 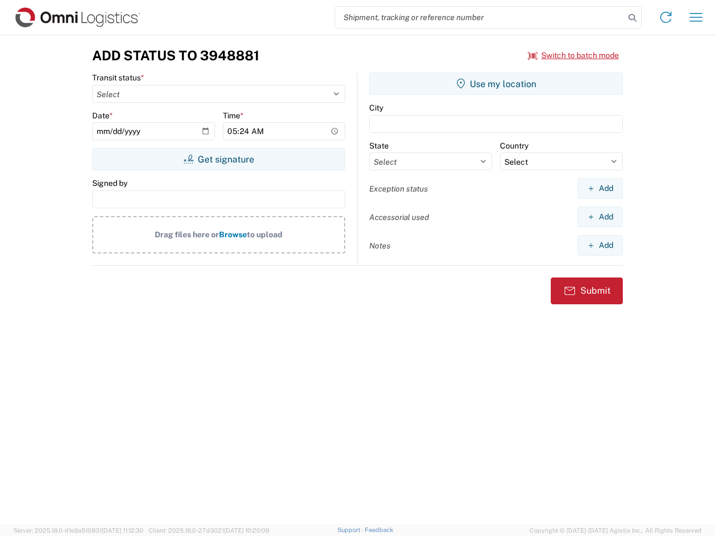 What do you see at coordinates (587, 291) in the screenshot?
I see `button: Submit` at bounding box center [587, 291].